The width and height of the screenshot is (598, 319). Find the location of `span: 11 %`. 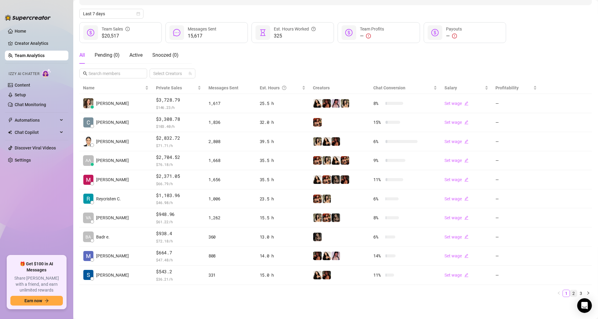

span: 11 % is located at coordinates (378, 180).